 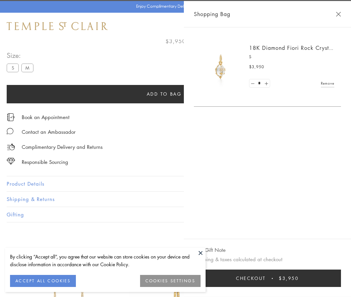 I want to click on span: Add to bag, so click(x=164, y=94).